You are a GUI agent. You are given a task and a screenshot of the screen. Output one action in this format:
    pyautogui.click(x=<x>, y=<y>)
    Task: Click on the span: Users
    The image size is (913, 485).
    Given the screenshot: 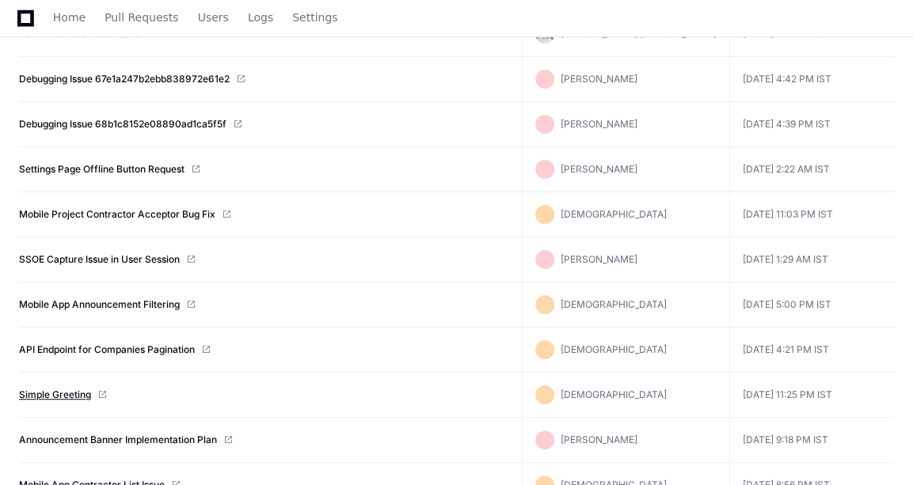 What is the action you would take?
    pyautogui.click(x=213, y=17)
    